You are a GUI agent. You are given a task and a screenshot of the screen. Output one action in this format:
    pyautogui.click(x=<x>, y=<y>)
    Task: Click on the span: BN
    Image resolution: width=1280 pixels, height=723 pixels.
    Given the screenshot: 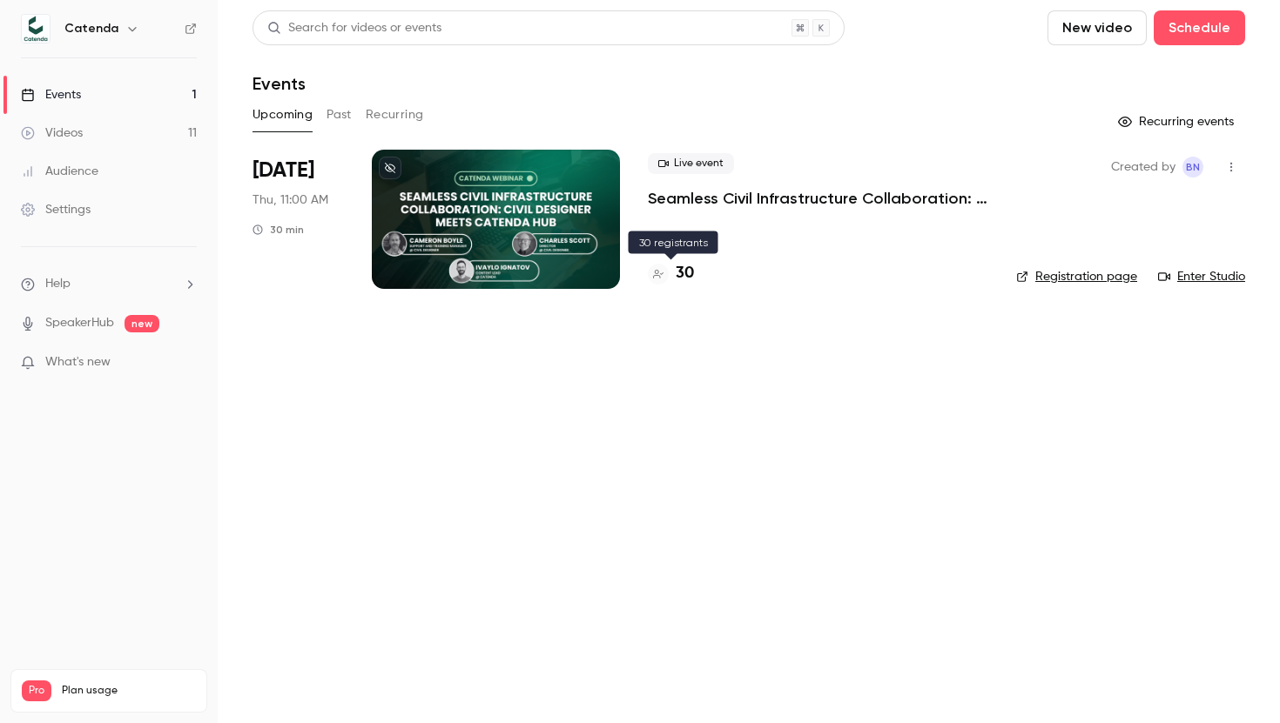 What is the action you would take?
    pyautogui.click(x=1192, y=167)
    